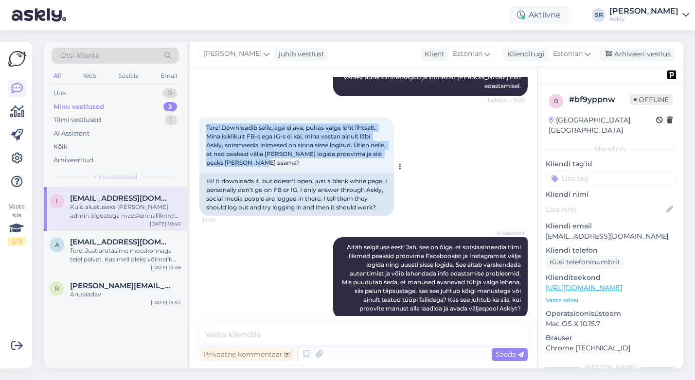  What do you see at coordinates (610, 314) in the screenshot?
I see `p: Operatsioonisüsteem` at bounding box center [610, 314].